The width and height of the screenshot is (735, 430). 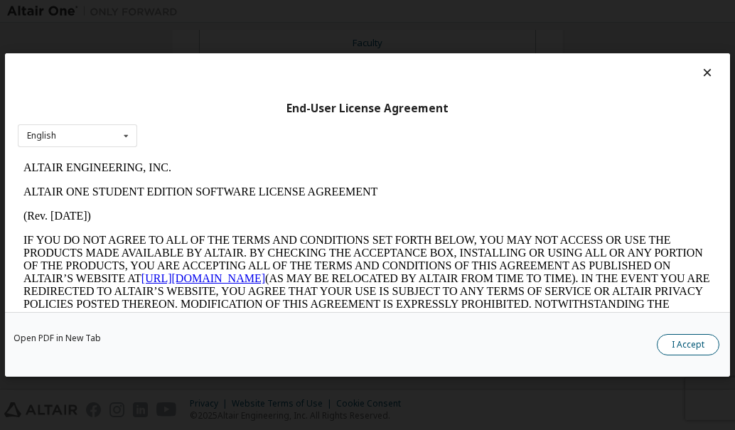 I want to click on div: End-User License Agreement, so click(x=368, y=109).